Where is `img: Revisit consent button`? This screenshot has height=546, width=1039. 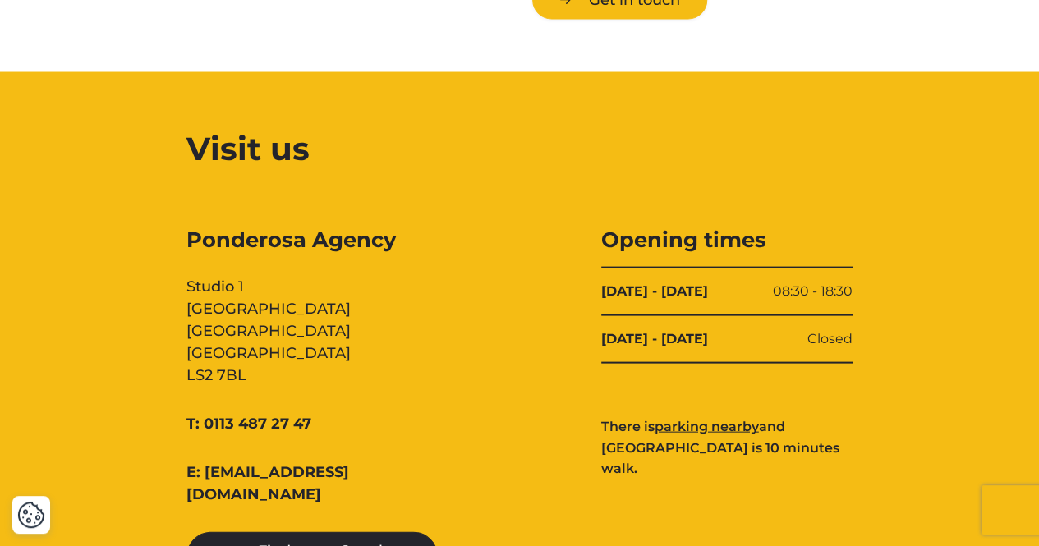
img: Revisit consent button is located at coordinates (31, 515).